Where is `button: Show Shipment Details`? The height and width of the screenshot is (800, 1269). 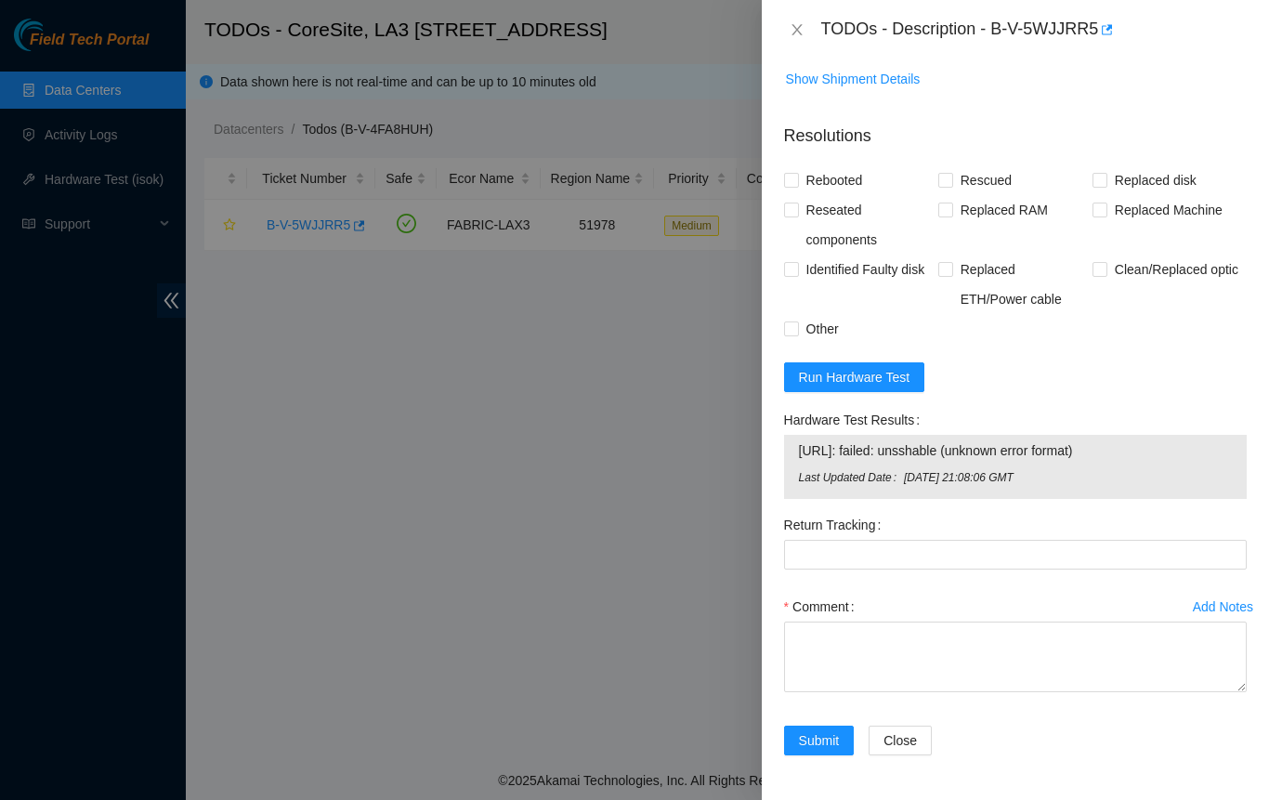
button: Show Shipment Details is located at coordinates (853, 79).